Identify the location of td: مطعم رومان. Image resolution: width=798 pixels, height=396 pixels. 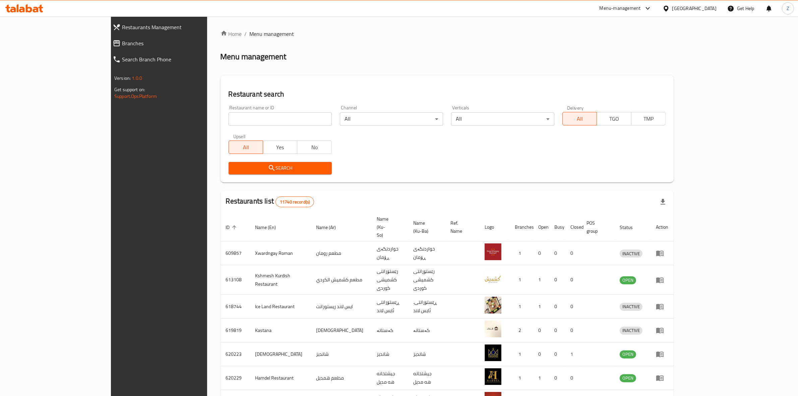
(341, 253).